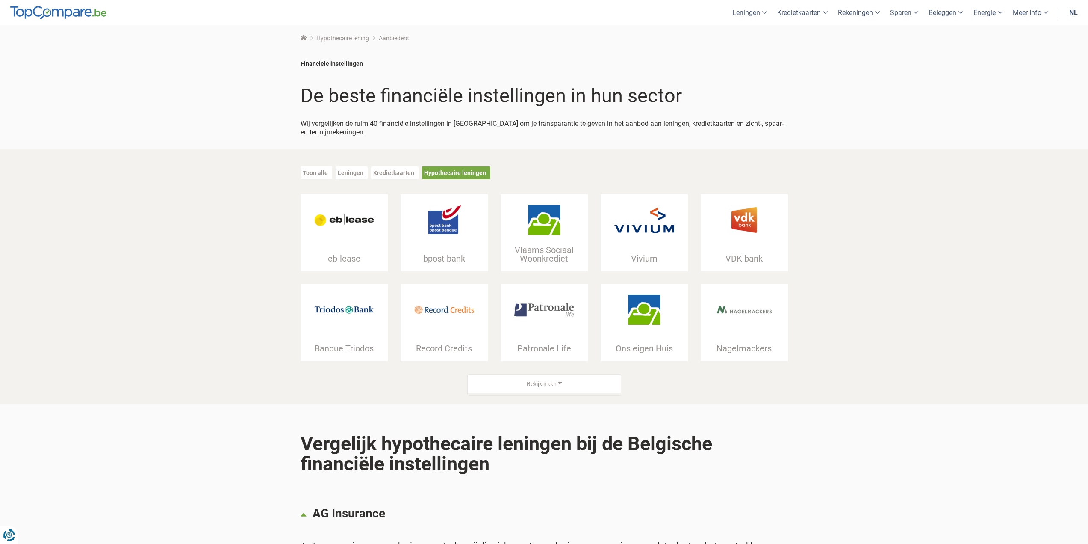 This screenshot has width=1088, height=544. Describe the element at coordinates (745, 220) in the screenshot. I see `img: VDK bank` at that location.